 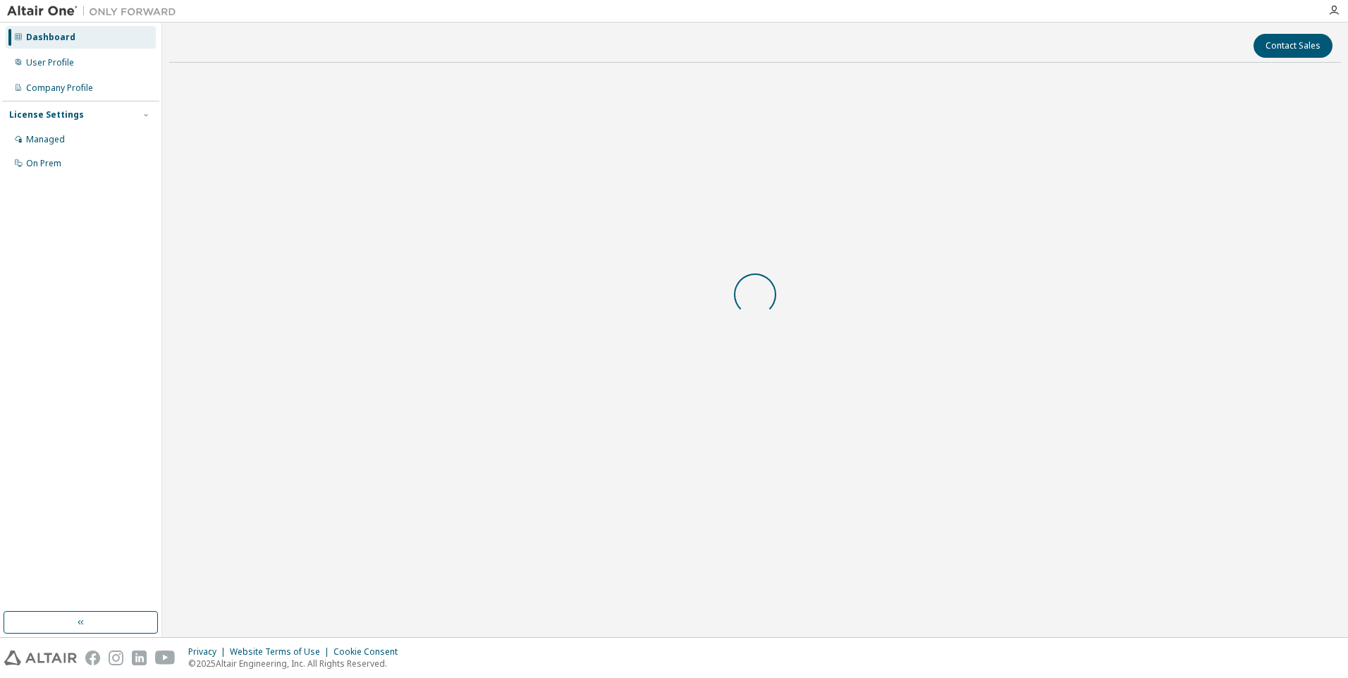 What do you see at coordinates (139, 658) in the screenshot?
I see `img: linkedin.svg` at bounding box center [139, 658].